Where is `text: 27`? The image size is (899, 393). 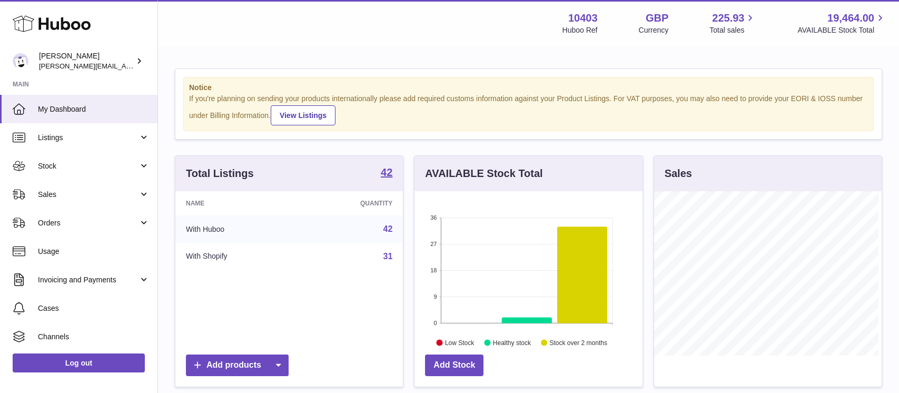 text: 27 is located at coordinates (434, 244).